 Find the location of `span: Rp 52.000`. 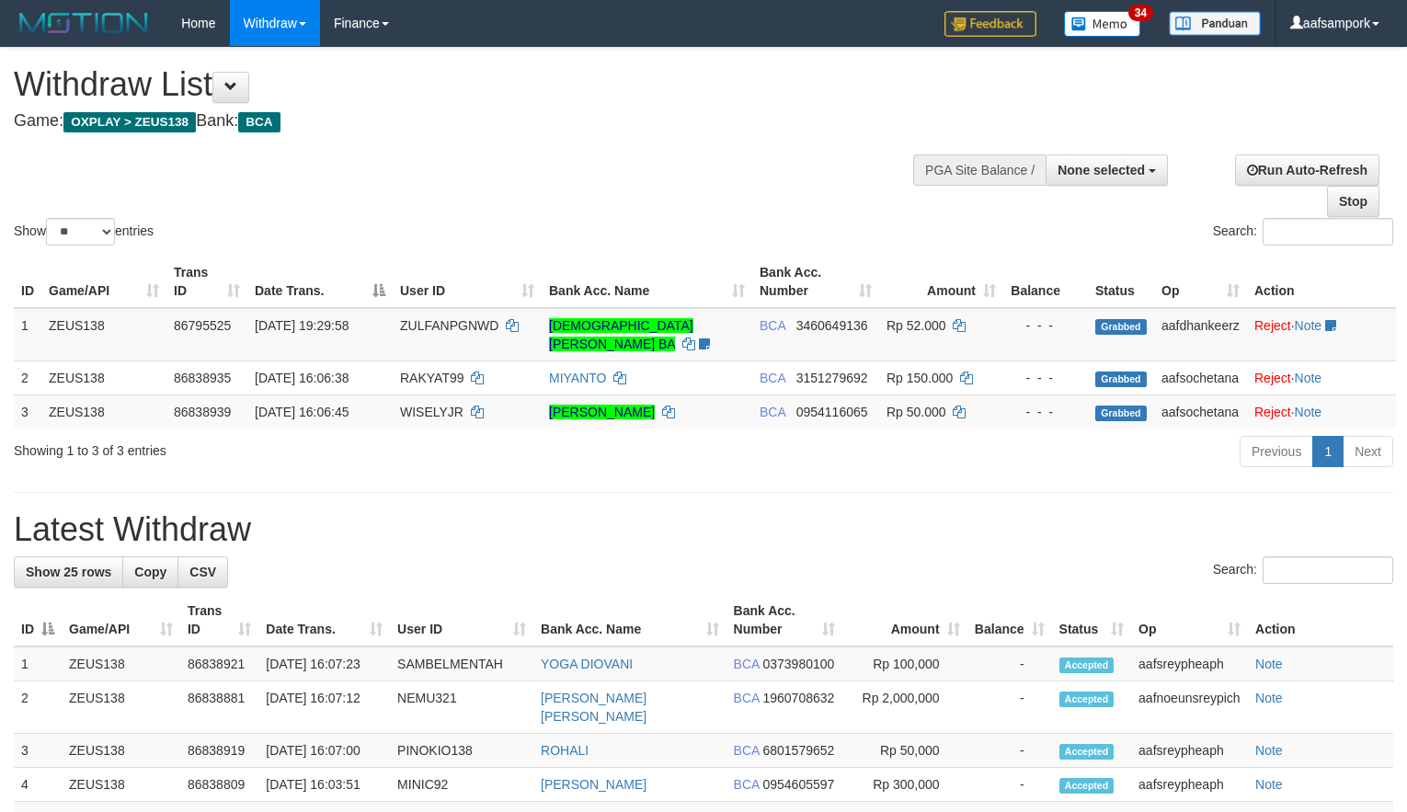

span: Rp 52.000 is located at coordinates (916, 326).